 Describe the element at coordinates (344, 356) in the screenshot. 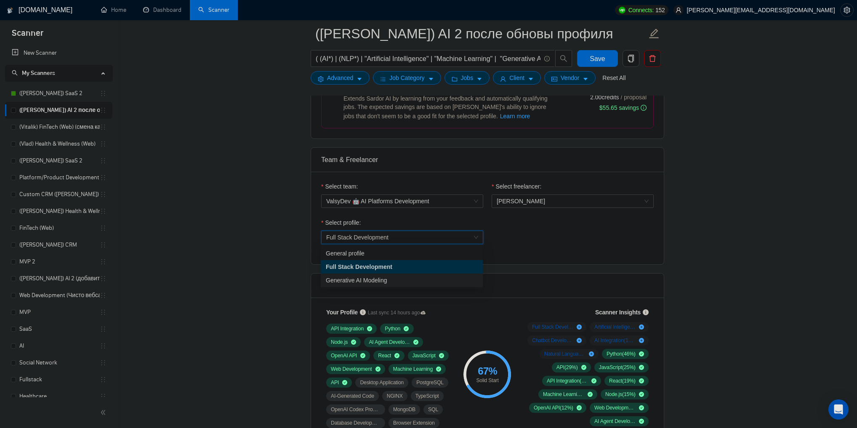

I see `span: OpenAI API` at that location.